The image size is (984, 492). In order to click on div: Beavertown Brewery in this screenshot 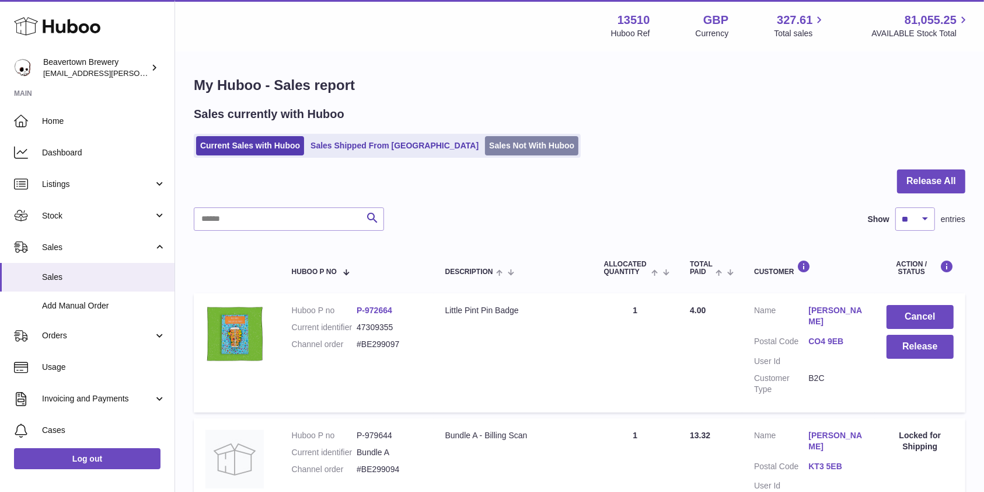, I will do `click(96, 68)`.